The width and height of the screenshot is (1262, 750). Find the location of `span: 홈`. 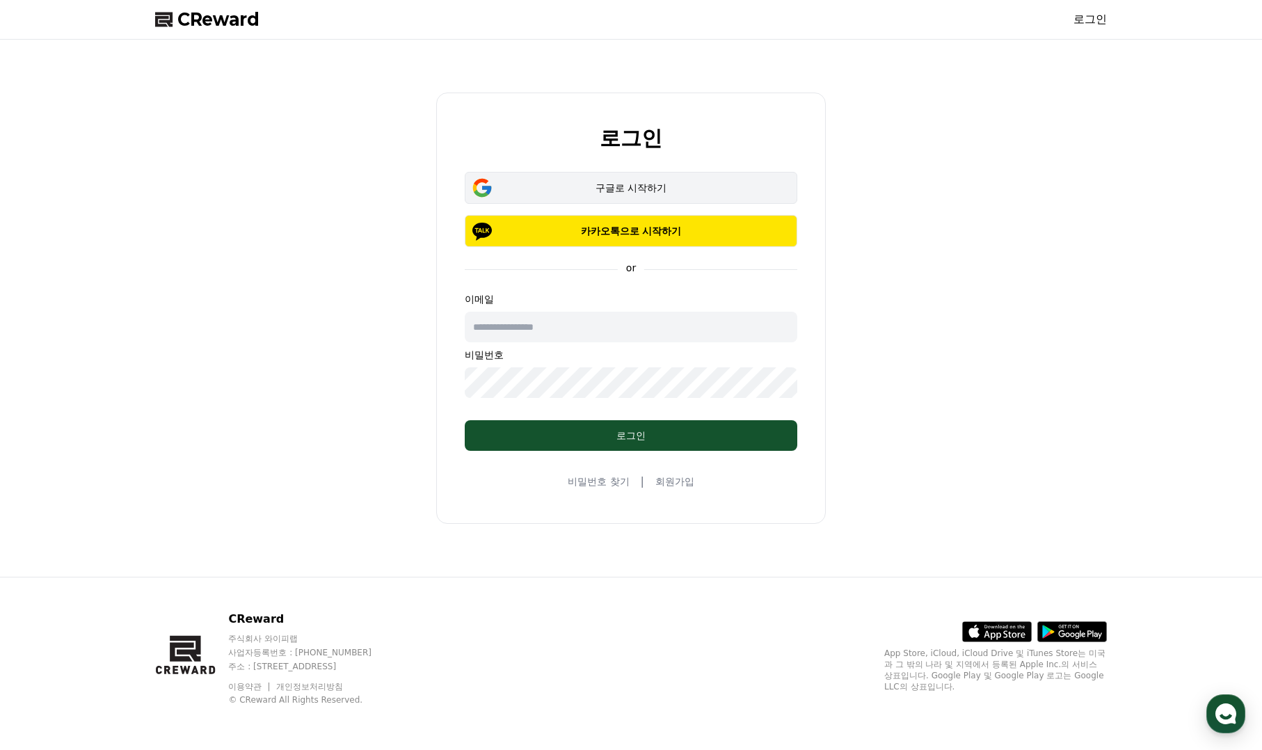

span: 홈 is located at coordinates (48, 467).